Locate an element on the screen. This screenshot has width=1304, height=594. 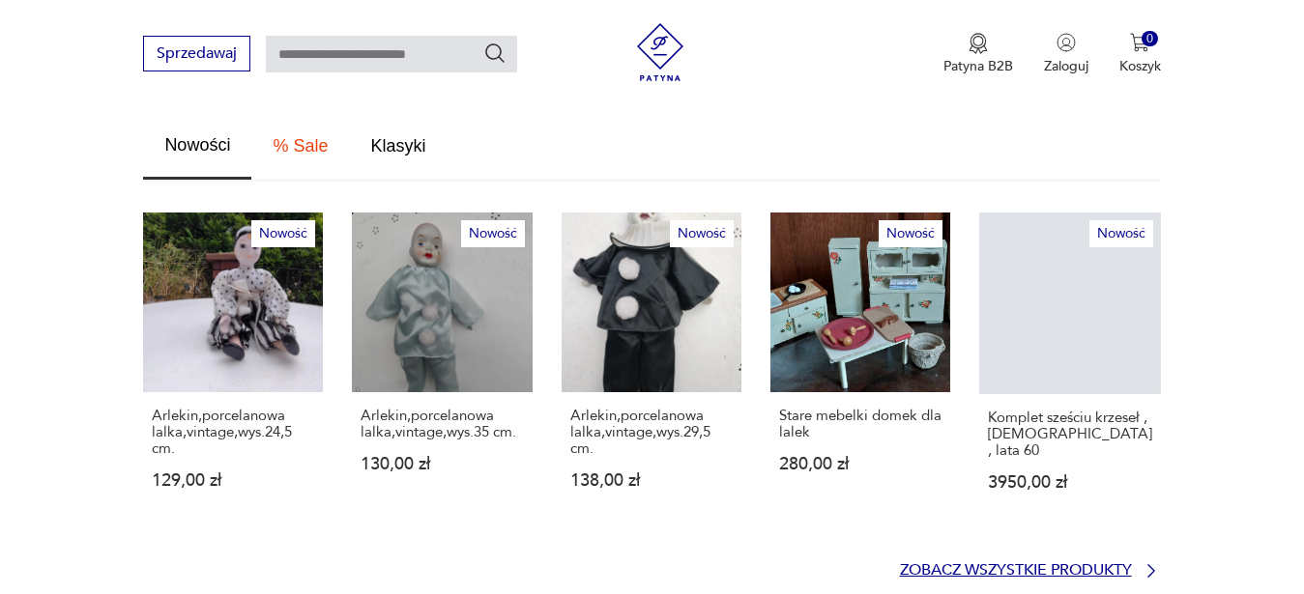
p: Patyna B2B is located at coordinates (978, 66).